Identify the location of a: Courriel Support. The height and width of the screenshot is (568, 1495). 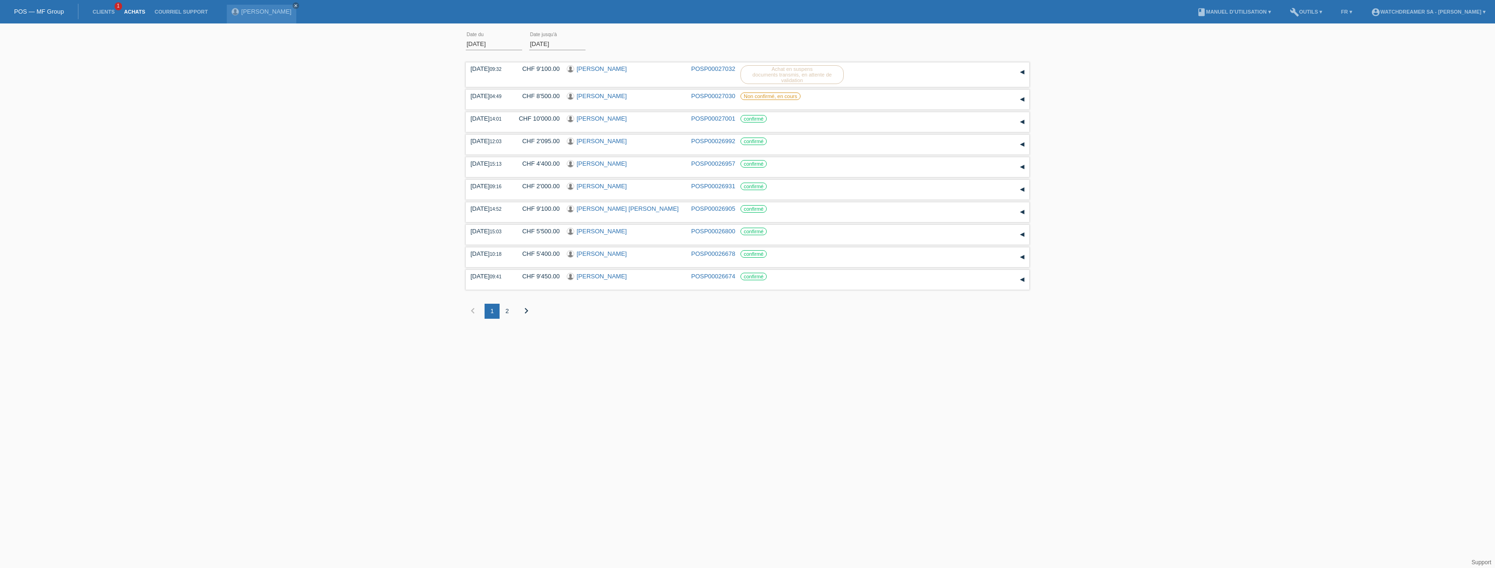
(181, 12).